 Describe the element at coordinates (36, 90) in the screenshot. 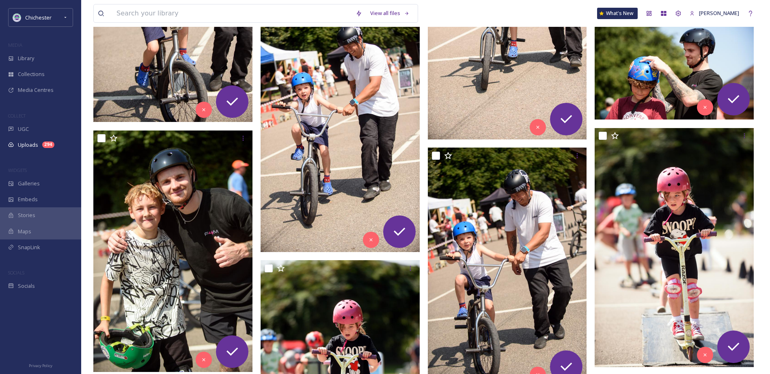

I see `span: Media Centres` at that location.